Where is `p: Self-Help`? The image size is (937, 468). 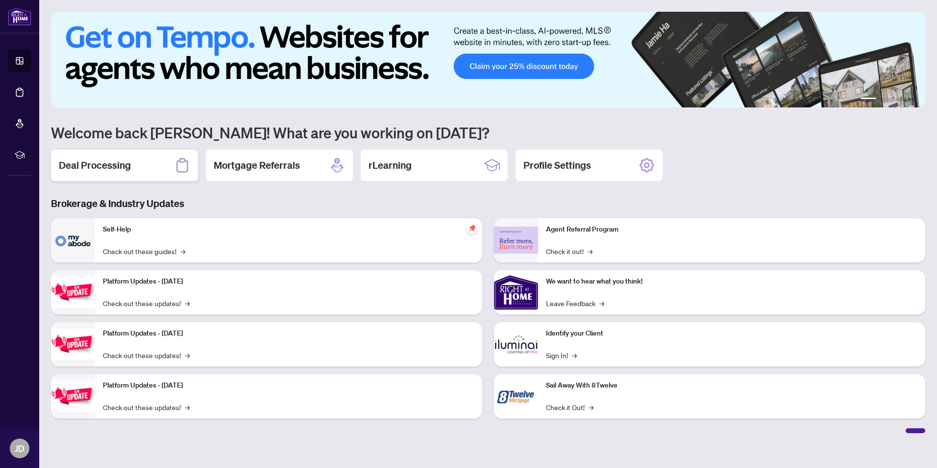 p: Self-Help is located at coordinates (289, 229).